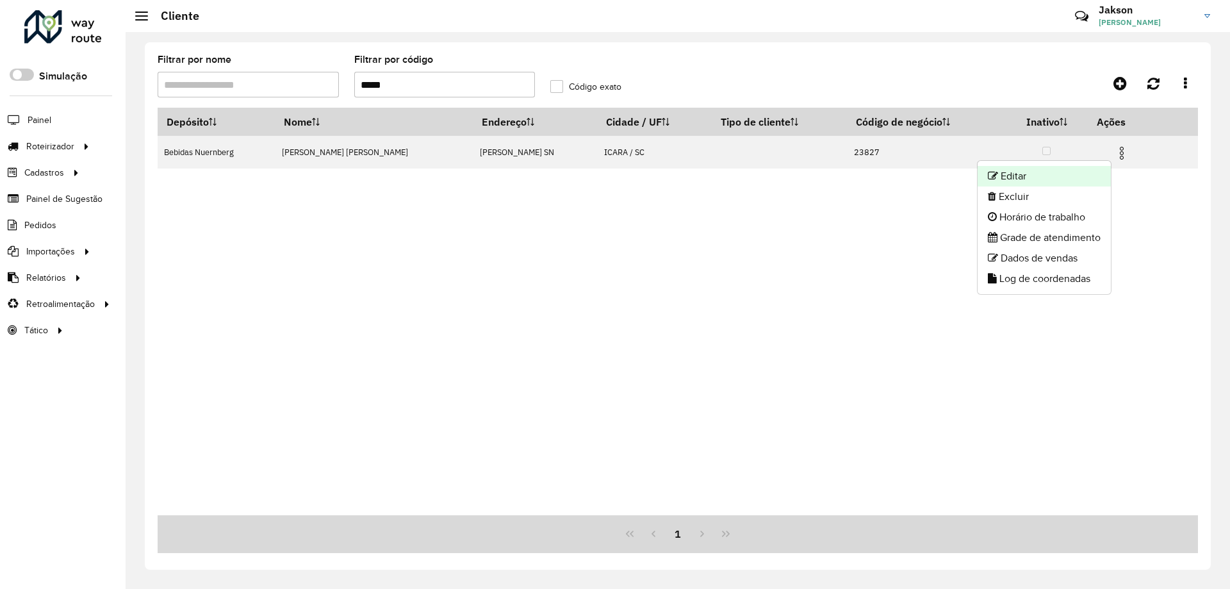 Image resolution: width=1230 pixels, height=589 pixels. Describe the element at coordinates (678, 534) in the screenshot. I see `button: 1` at that location.